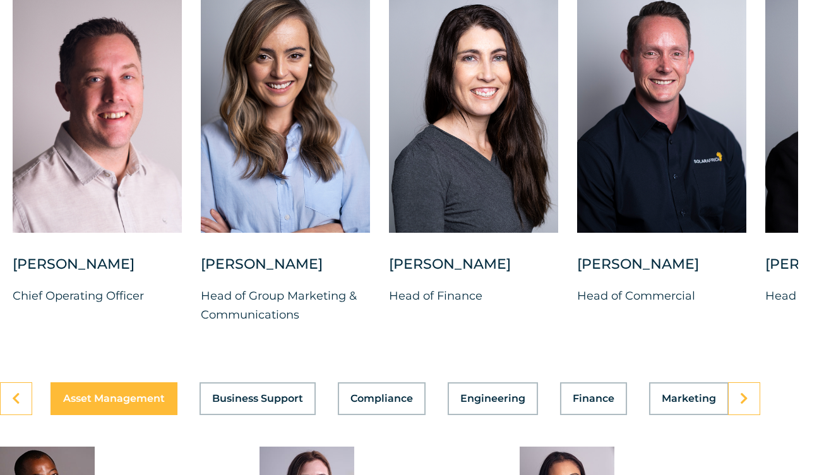  What do you see at coordinates (492, 399) in the screenshot?
I see `span: Engineering` at bounding box center [492, 399].